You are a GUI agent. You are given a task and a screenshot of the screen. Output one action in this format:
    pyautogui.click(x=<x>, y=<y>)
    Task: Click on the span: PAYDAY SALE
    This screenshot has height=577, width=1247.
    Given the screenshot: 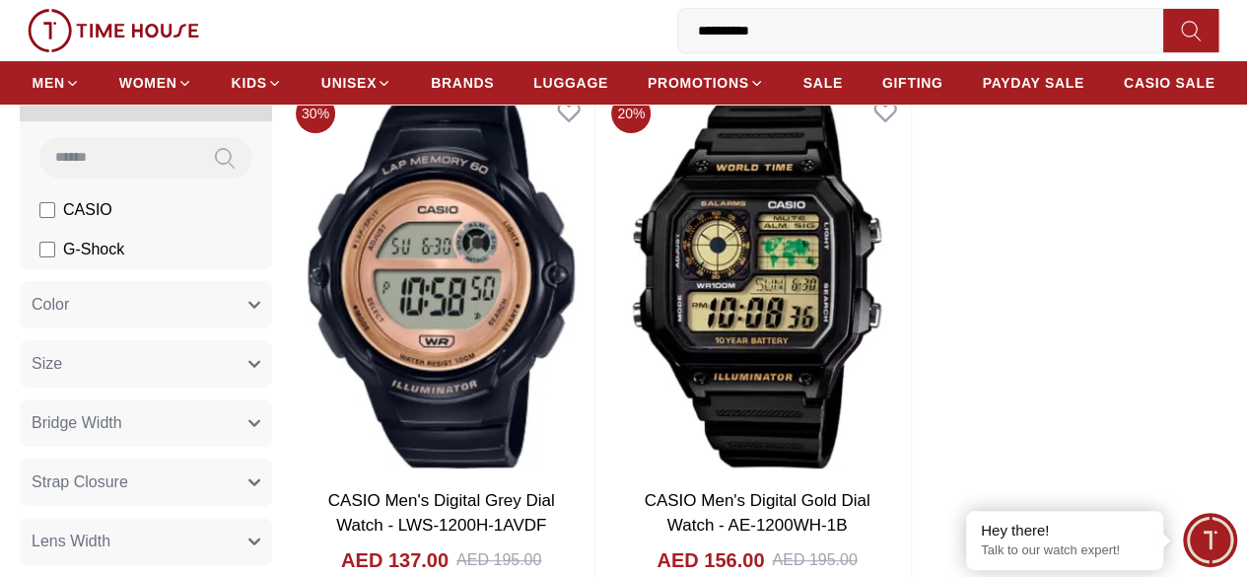 What is the action you would take?
    pyautogui.click(x=1032, y=83)
    